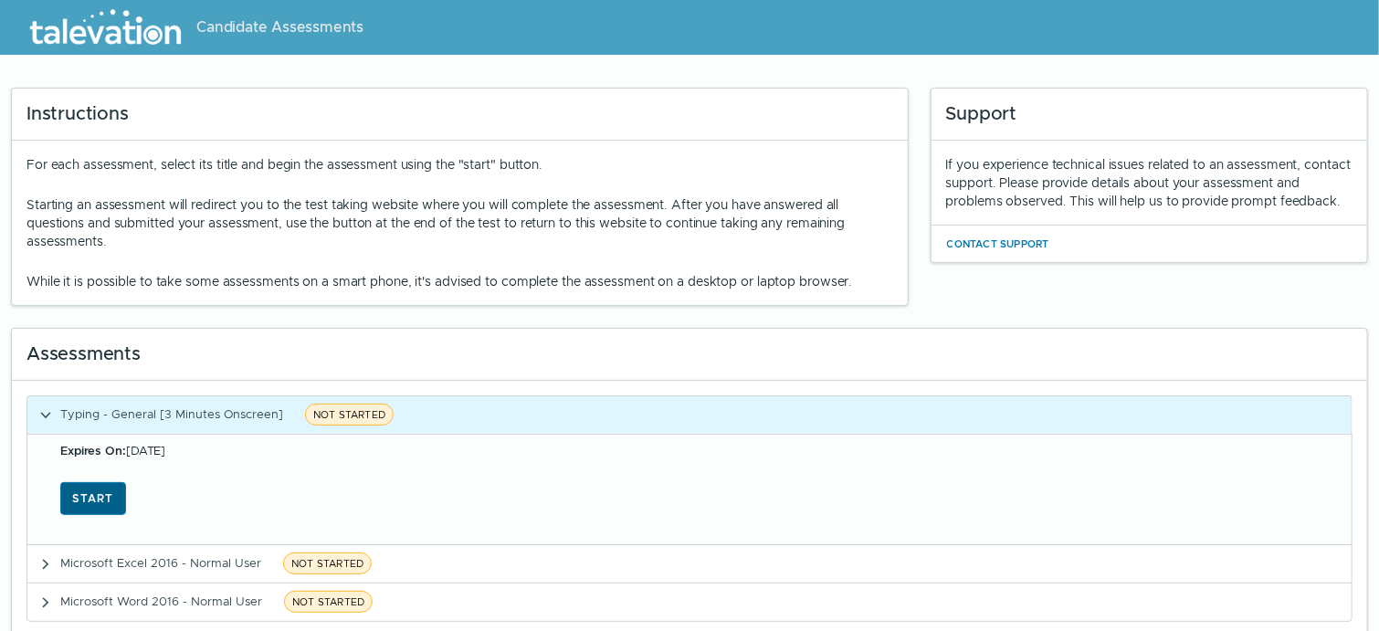 The height and width of the screenshot is (631, 1379). I want to click on button: Typing - General [3 Minutes Onscreen]NOT STARTED, so click(689, 415).